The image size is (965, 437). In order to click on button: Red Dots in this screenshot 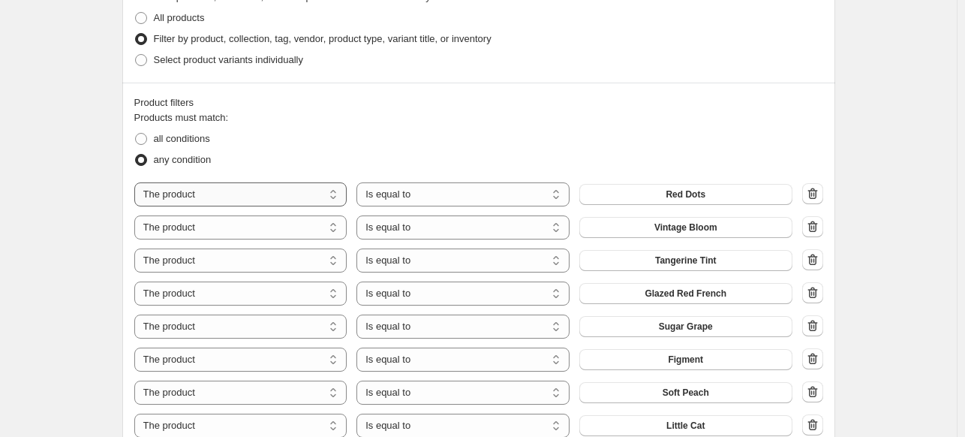, I will do `click(686, 194)`.